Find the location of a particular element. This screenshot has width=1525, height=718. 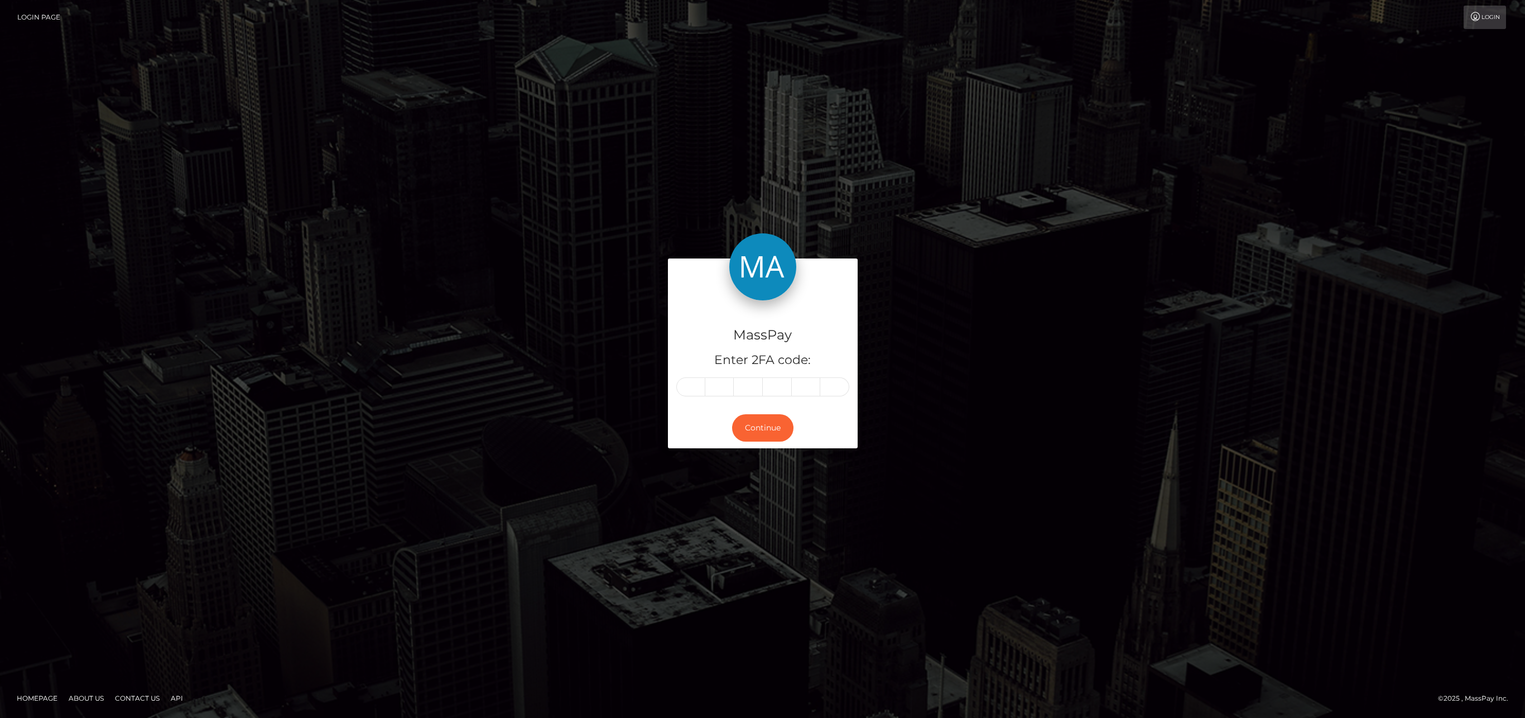

a: Homepage is located at coordinates (37, 697).